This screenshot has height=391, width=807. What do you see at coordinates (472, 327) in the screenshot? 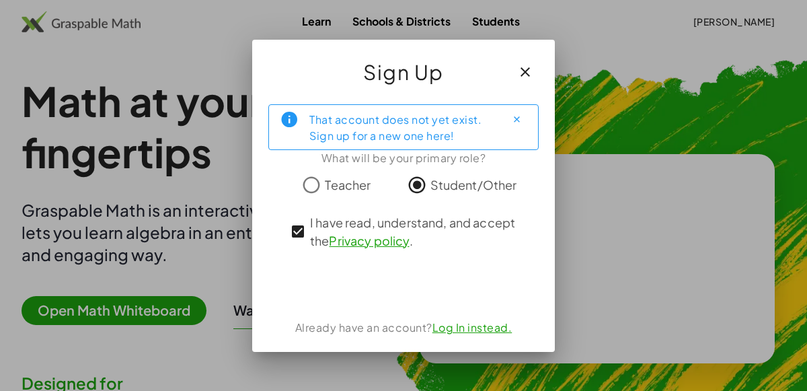
I see `a: Log In instead.` at bounding box center [472, 327].